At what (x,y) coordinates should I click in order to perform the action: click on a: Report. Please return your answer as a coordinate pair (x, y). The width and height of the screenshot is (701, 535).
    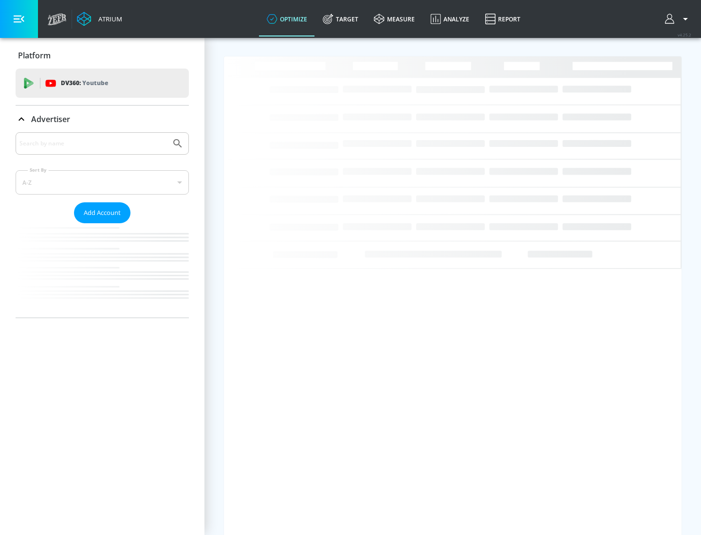
    Looking at the image, I should click on (502, 19).